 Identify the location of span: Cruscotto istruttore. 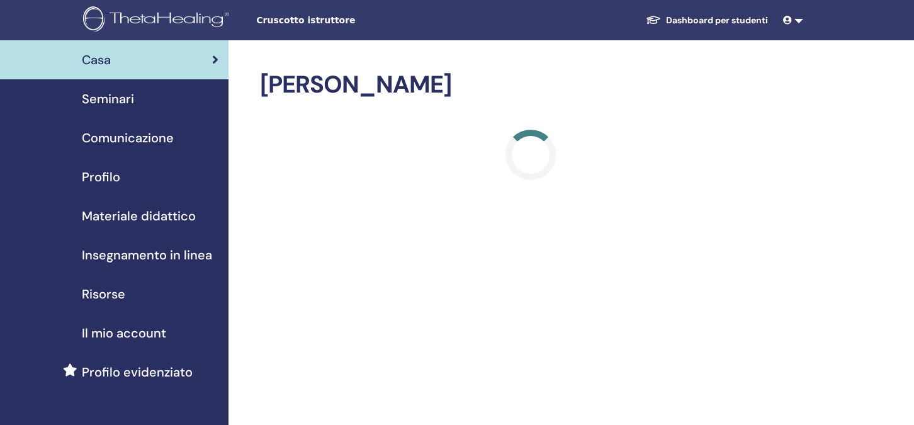
(351, 20).